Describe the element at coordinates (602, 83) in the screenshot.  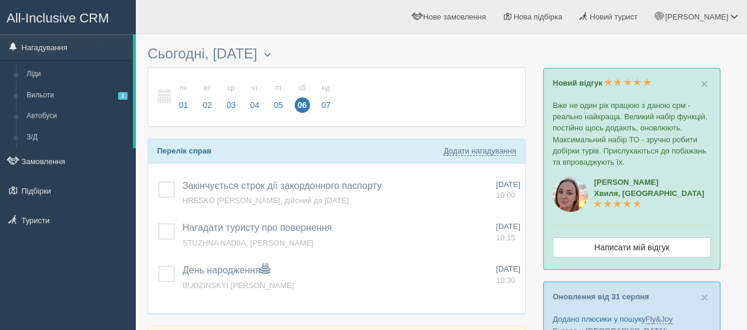
I see `a: Новий відгук` at that location.